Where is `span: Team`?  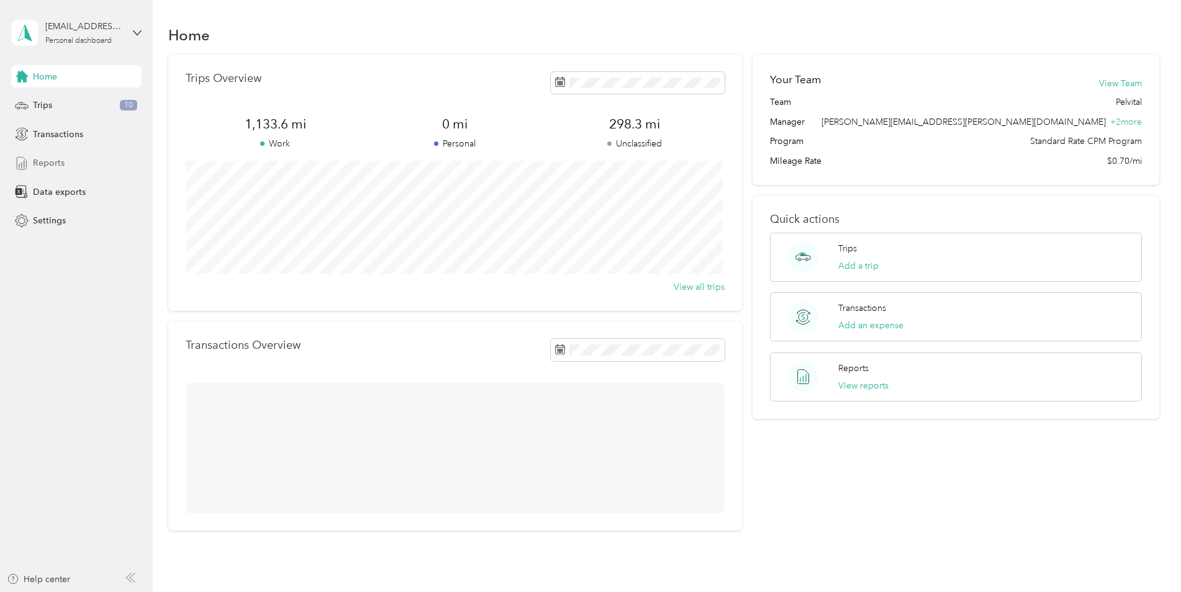
span: Team is located at coordinates (780, 102).